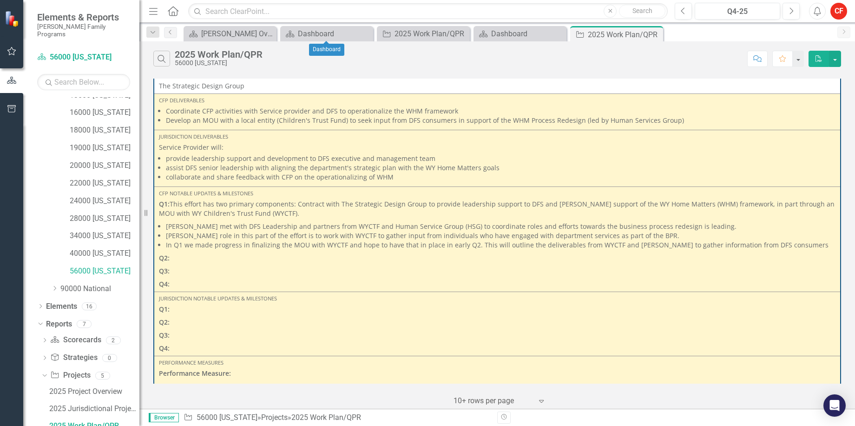 This screenshot has height=426, width=855. What do you see at coordinates (497, 362) in the screenshot?
I see `div: Performance Measures` at bounding box center [497, 362].